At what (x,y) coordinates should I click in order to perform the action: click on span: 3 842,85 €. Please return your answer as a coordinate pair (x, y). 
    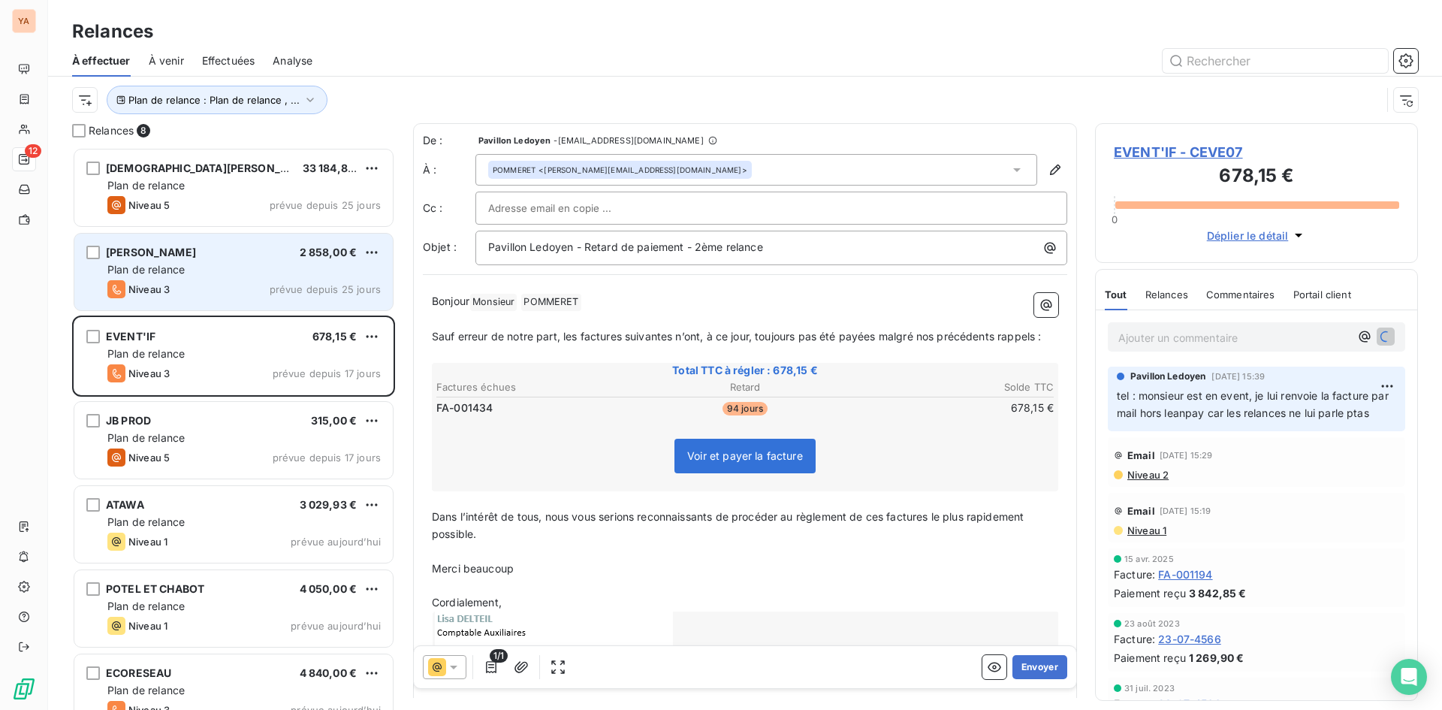
    Looking at the image, I should click on (1218, 593).